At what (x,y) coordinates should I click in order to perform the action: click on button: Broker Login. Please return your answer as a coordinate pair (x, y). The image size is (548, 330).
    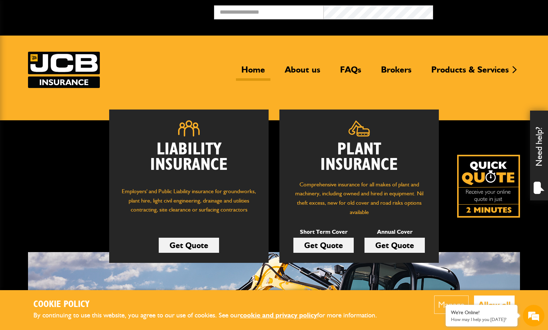
    Looking at the image, I should click on (487, 11).